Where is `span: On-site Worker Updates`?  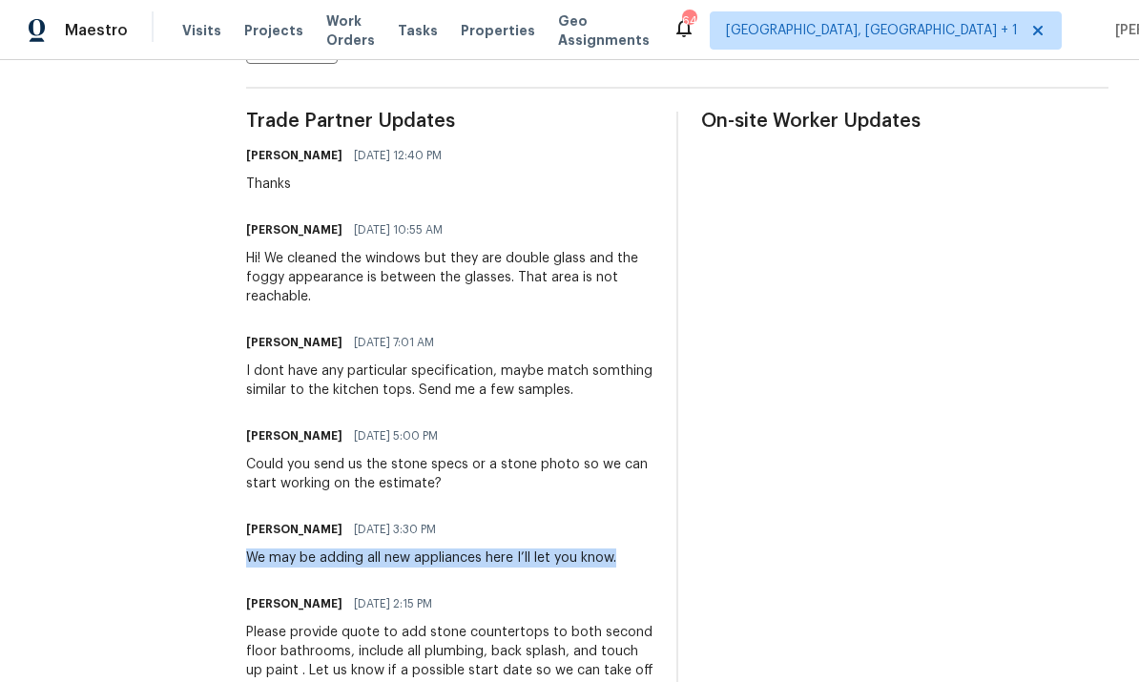 span: On-site Worker Updates is located at coordinates (904, 121).